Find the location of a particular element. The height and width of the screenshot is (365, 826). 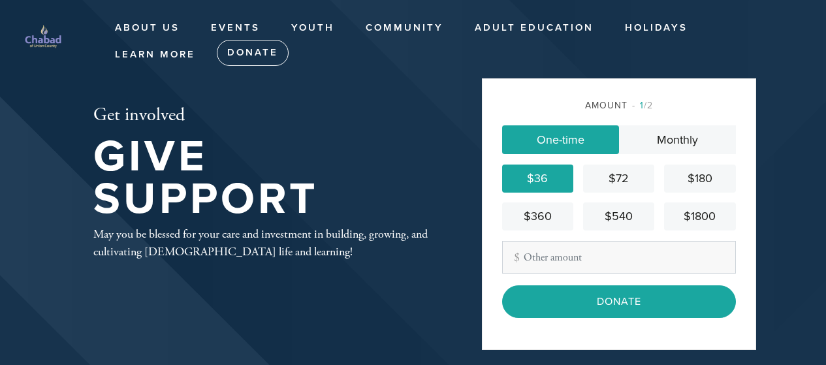

a: Learn More is located at coordinates (155, 55).